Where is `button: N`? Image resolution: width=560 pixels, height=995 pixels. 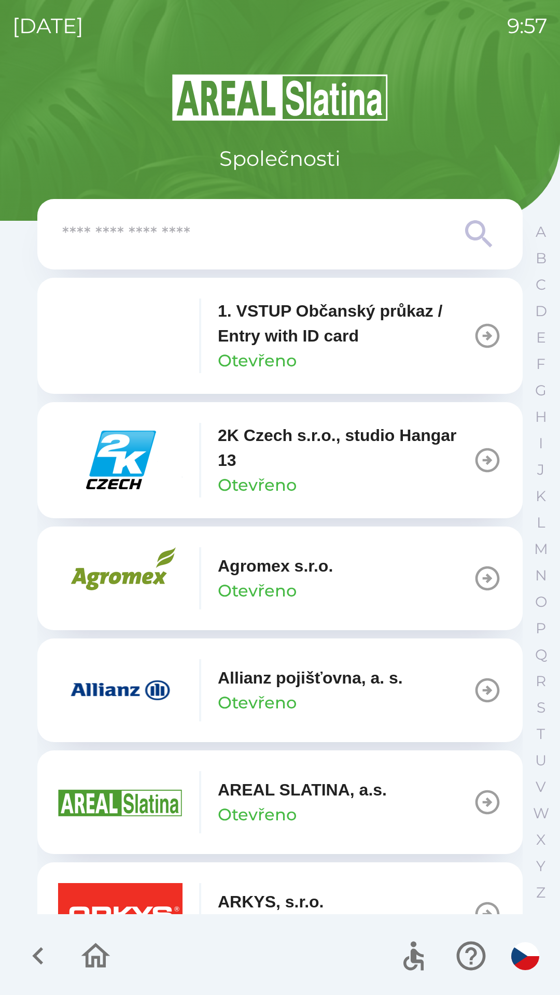
button: N is located at coordinates (540, 575).